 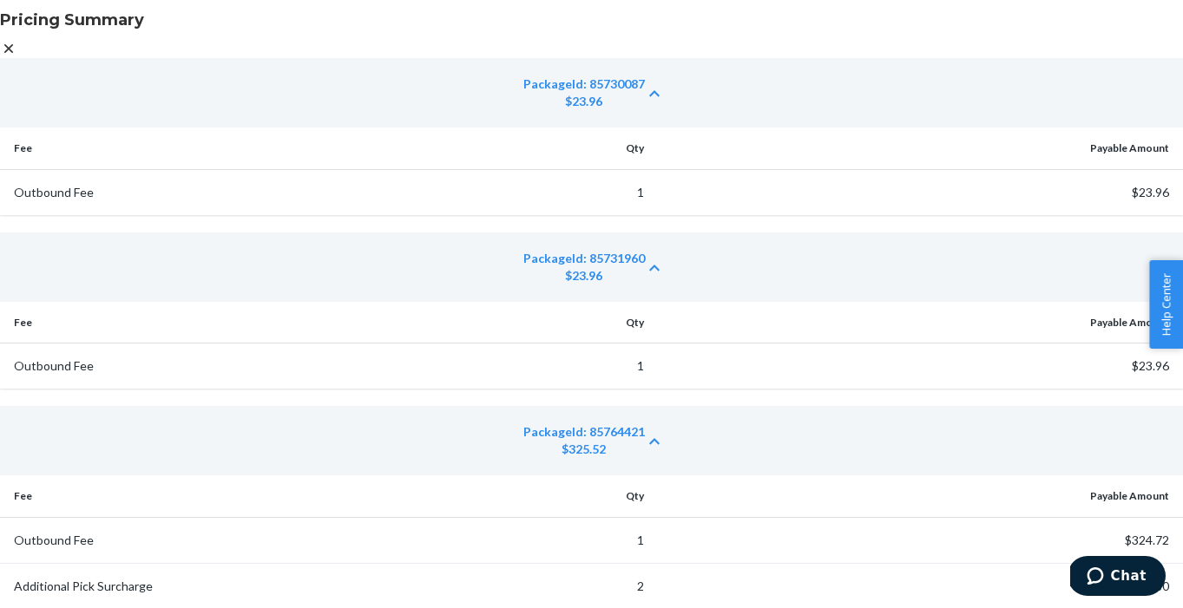 I want to click on div: $325.52, so click(x=584, y=450).